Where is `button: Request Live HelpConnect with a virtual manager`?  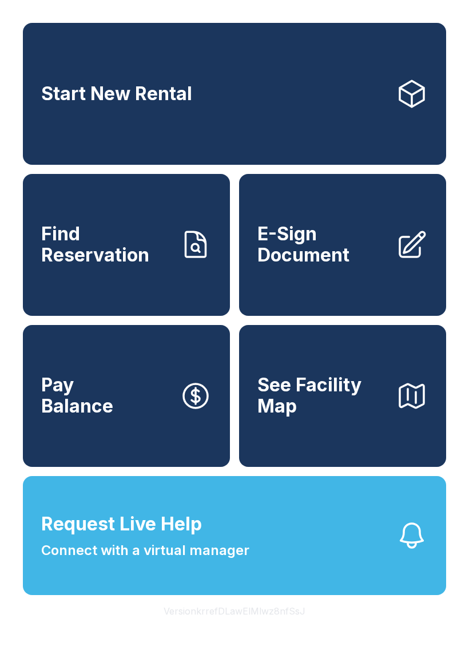 button: Request Live HelpConnect with a virtual manager is located at coordinates (235, 536).